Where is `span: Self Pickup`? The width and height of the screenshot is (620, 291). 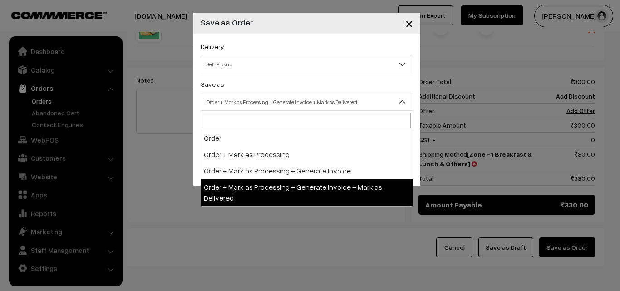 span: Self Pickup is located at coordinates (307, 64).